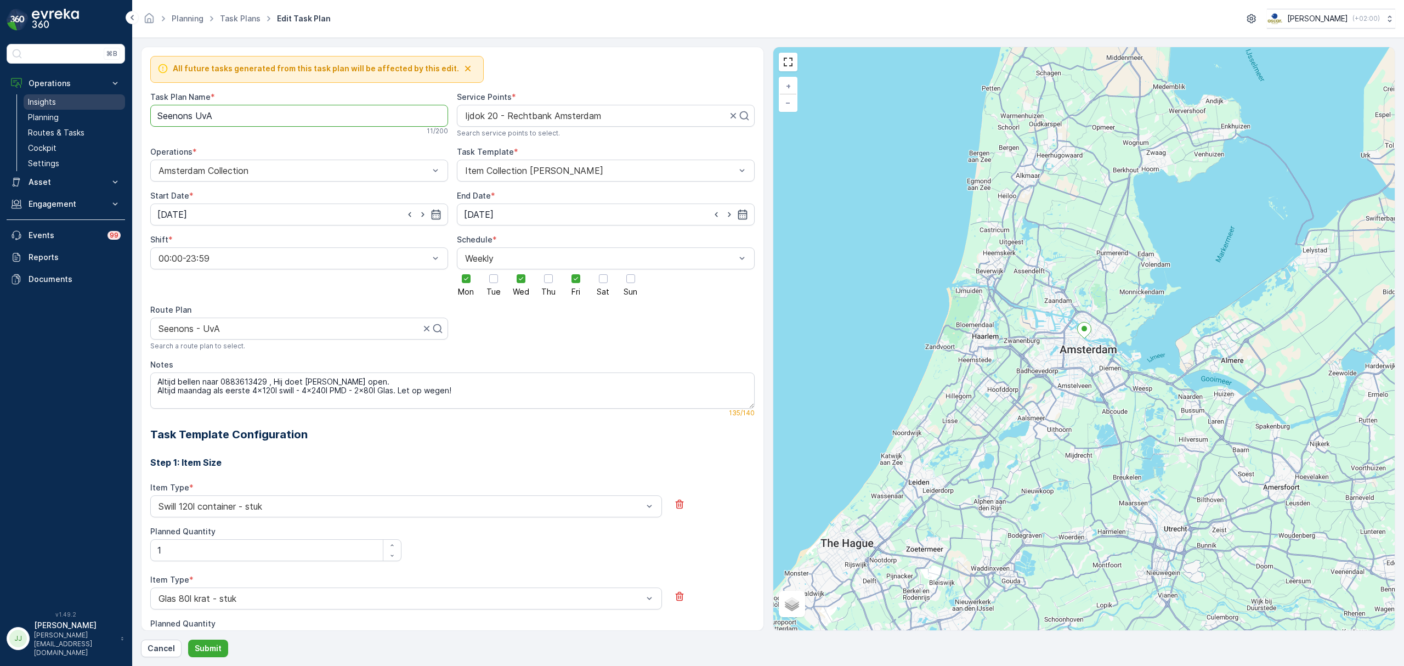  Describe the element at coordinates (66, 279) in the screenshot. I see `a: Documents` at that location.